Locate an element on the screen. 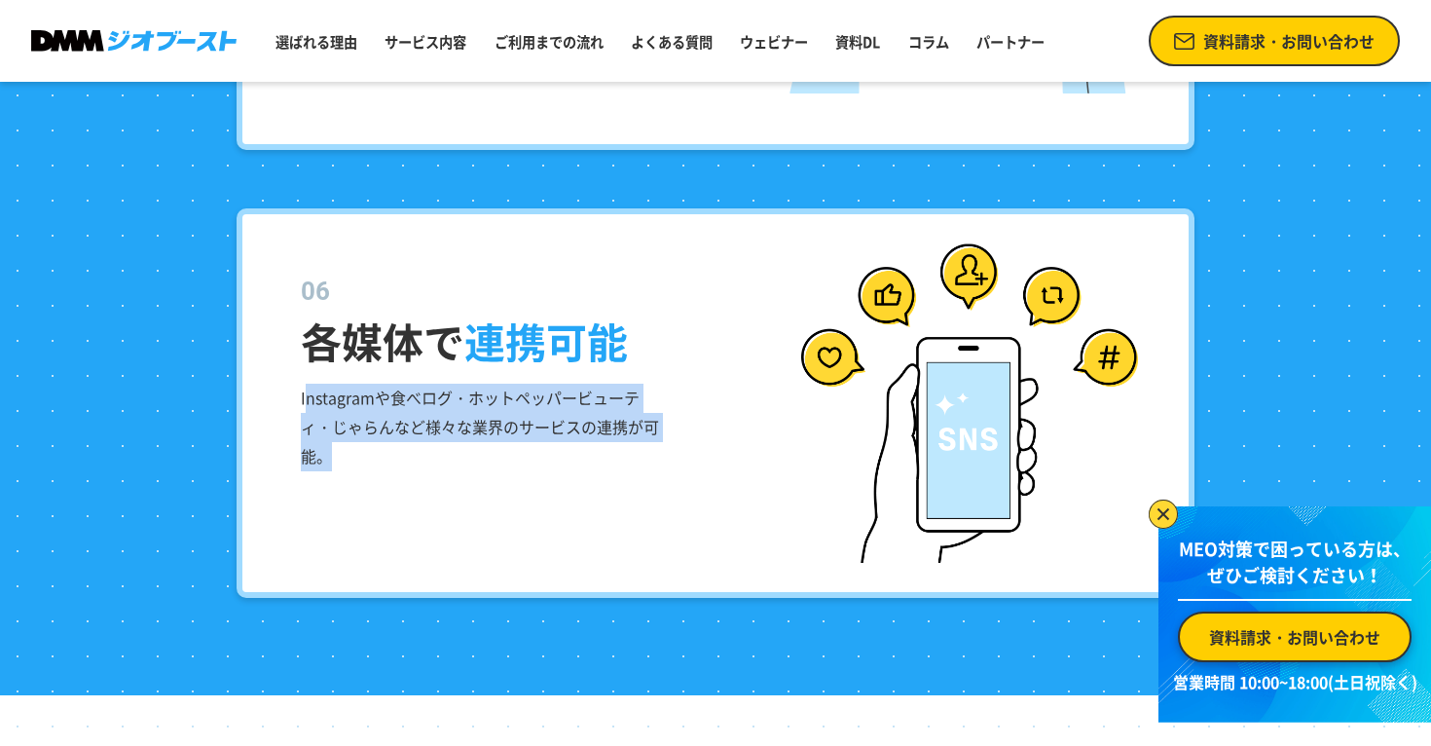  a: 選ばれる理由 is located at coordinates (316, 42).